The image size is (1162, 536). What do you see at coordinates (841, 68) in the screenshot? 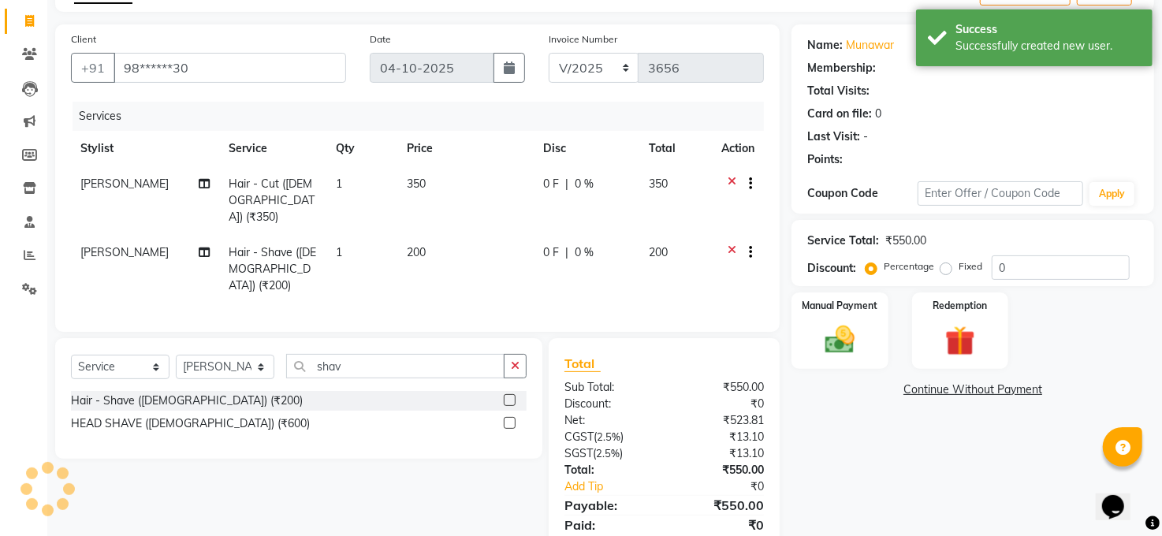
I see `div: Membership:` at bounding box center [841, 68].